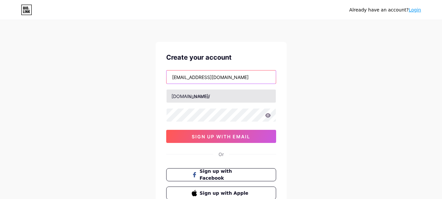 The width and height of the screenshot is (442, 199). Describe the element at coordinates (221, 136) in the screenshot. I see `button: sign up with email` at that location.